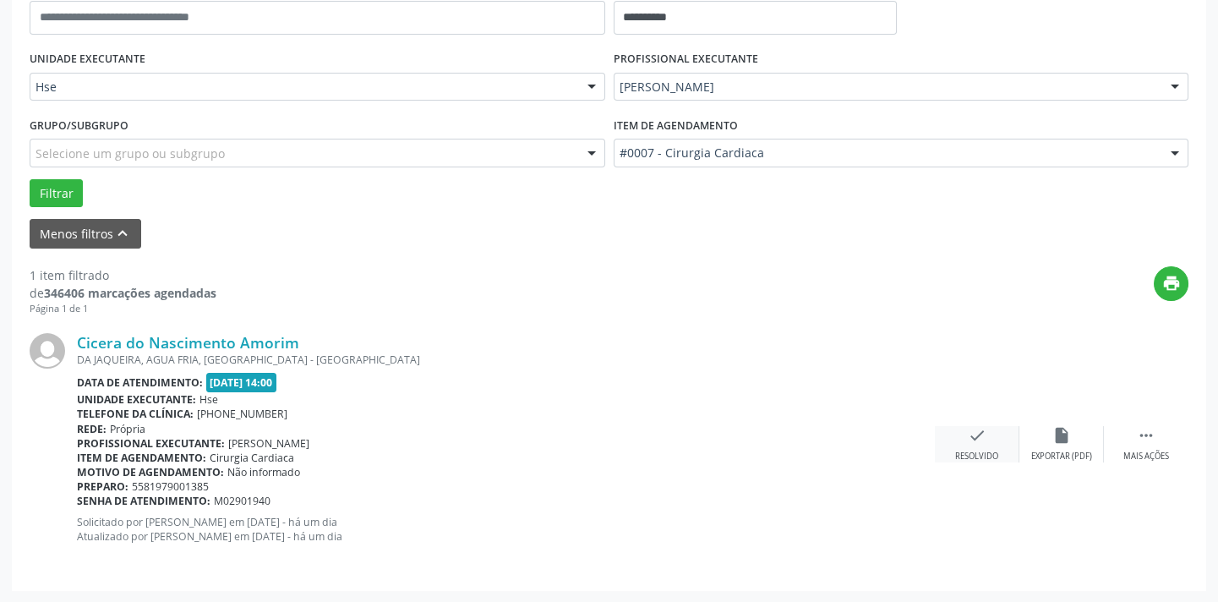 This screenshot has width=1218, height=602. I want to click on b: Rede:, so click(91, 428).